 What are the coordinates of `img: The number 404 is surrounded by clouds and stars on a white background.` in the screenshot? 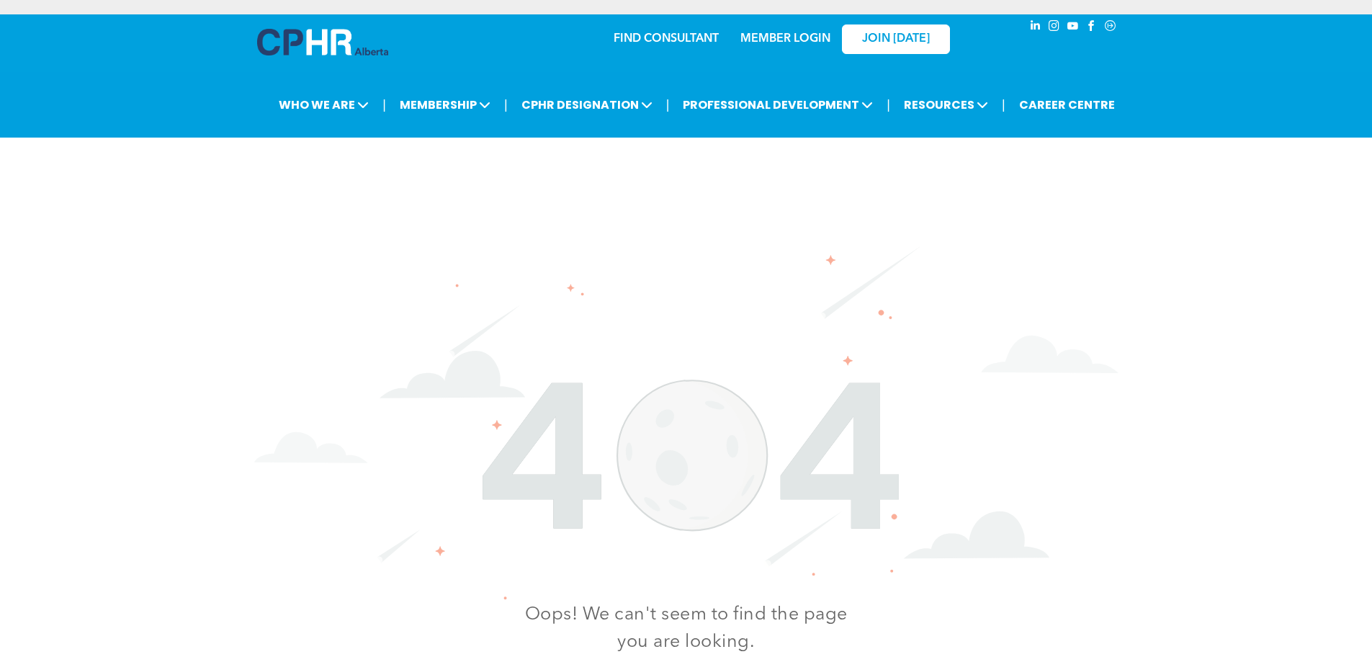 It's located at (686, 423).